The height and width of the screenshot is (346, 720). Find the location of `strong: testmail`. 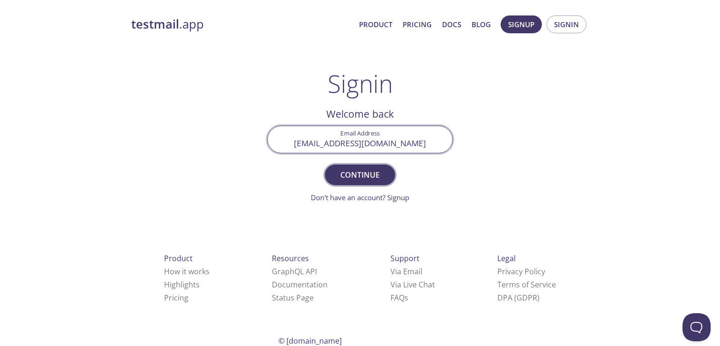

strong: testmail is located at coordinates (155, 24).